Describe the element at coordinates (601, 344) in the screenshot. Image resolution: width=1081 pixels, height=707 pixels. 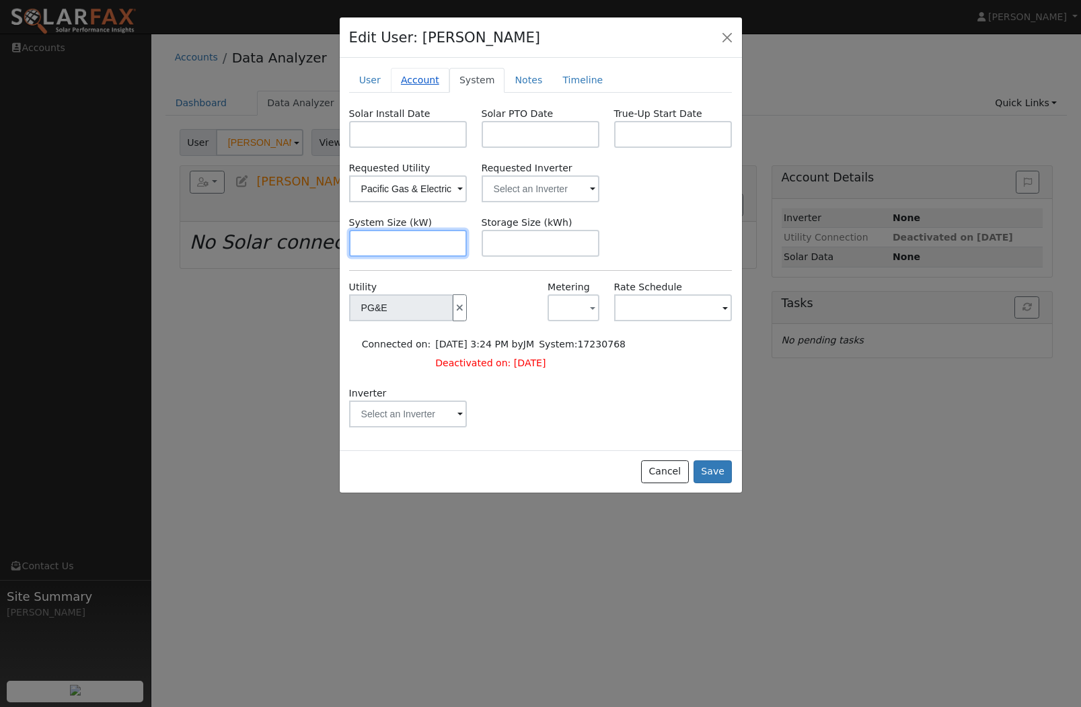
I see `span: 17230768` at that location.